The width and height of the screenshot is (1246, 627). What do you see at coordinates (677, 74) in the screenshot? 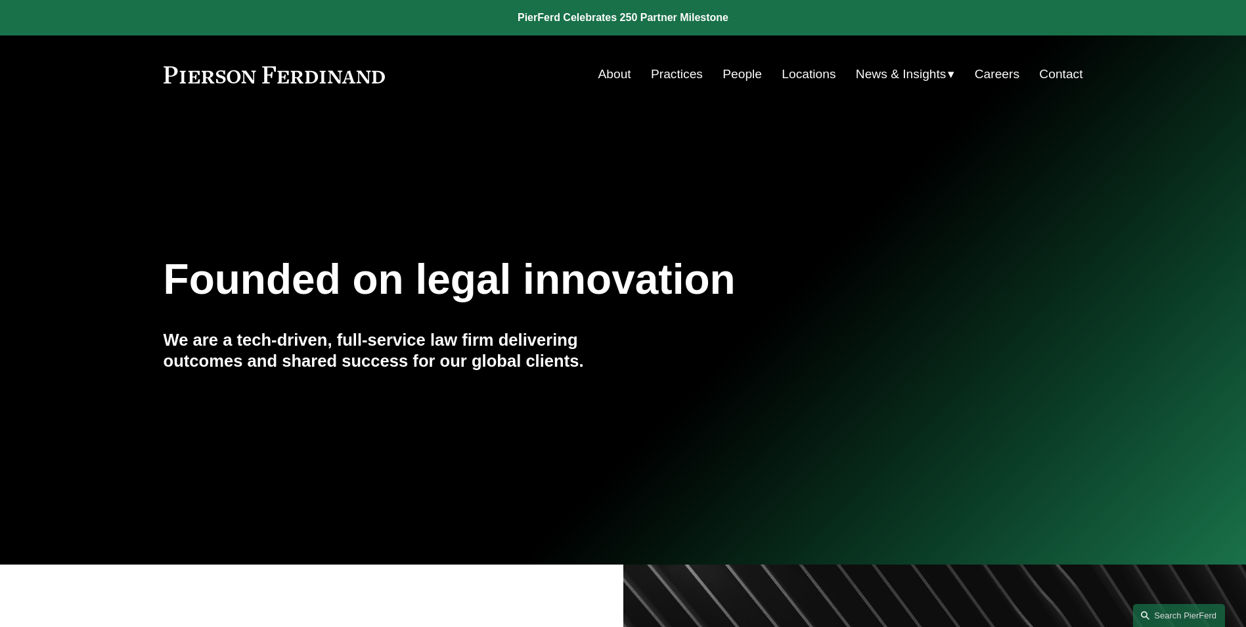
I see `a: Practices` at bounding box center [677, 74].